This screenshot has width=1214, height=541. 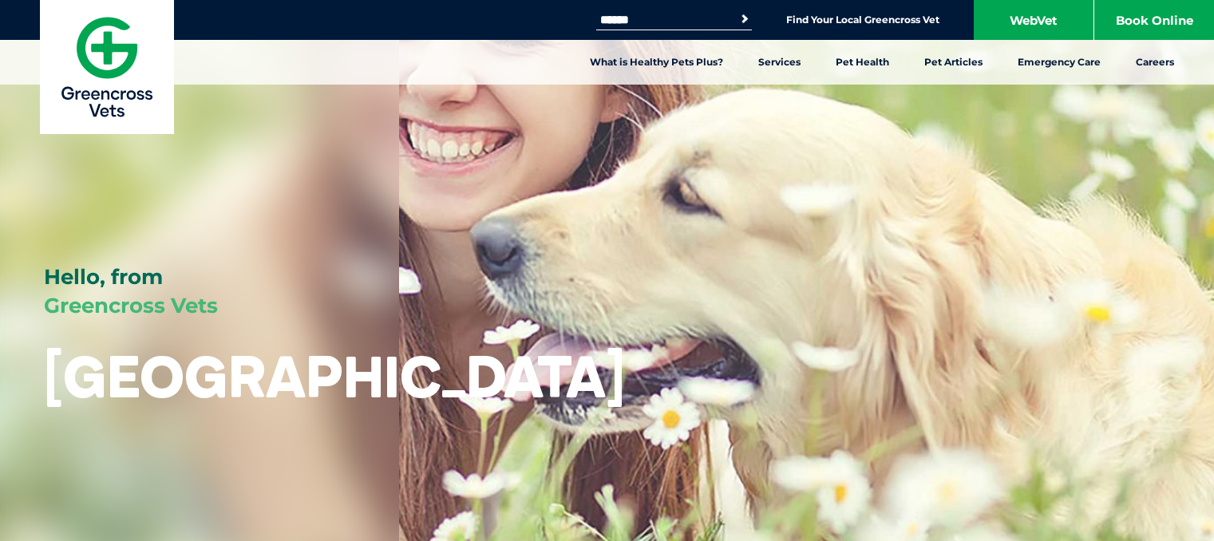 I want to click on button: Search, so click(x=745, y=19).